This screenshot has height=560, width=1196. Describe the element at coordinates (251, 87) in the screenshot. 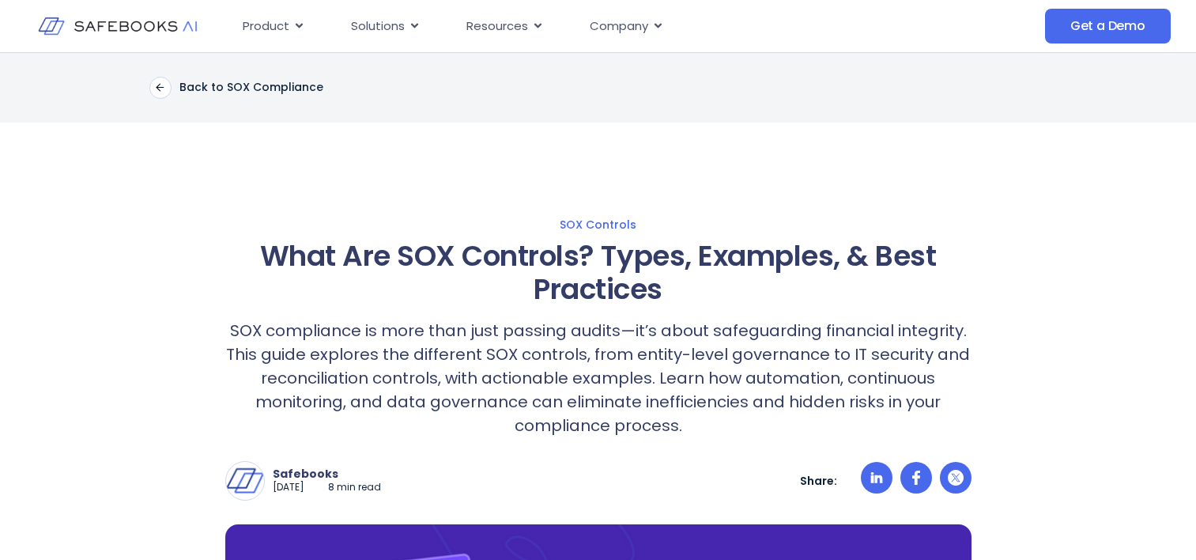

I see `p: Back to SOX Compliance` at that location.